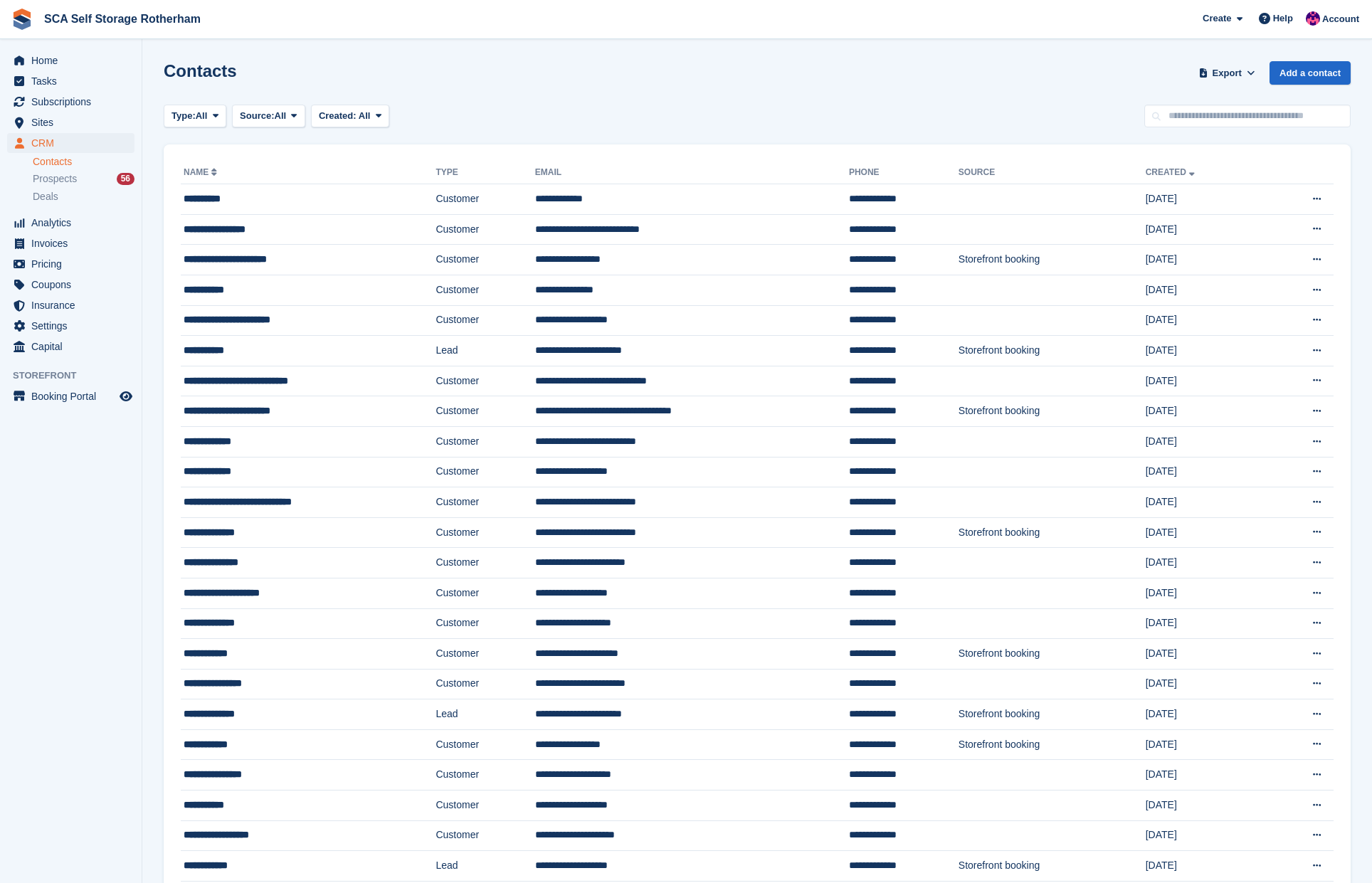 This screenshot has width=1372, height=883. Describe the element at coordinates (122, 18) in the screenshot. I see `a: SCA Self Storage Rotherham` at that location.